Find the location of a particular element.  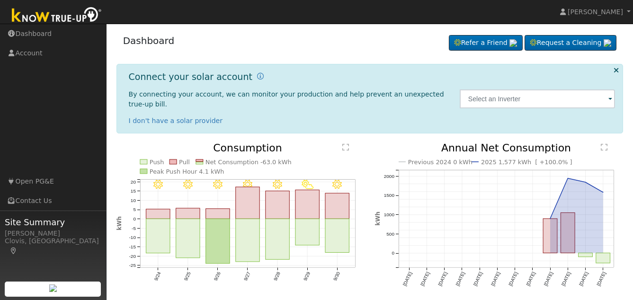

text: 9/26 is located at coordinates (217, 277).